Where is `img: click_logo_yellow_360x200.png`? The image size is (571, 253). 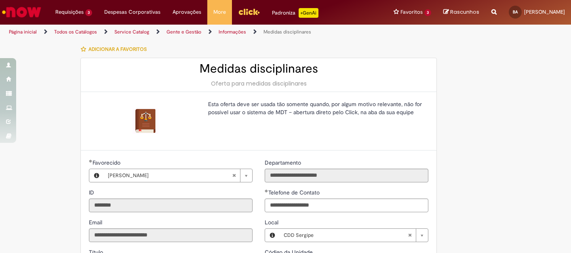 img: click_logo_yellow_360x200.png is located at coordinates (249, 12).